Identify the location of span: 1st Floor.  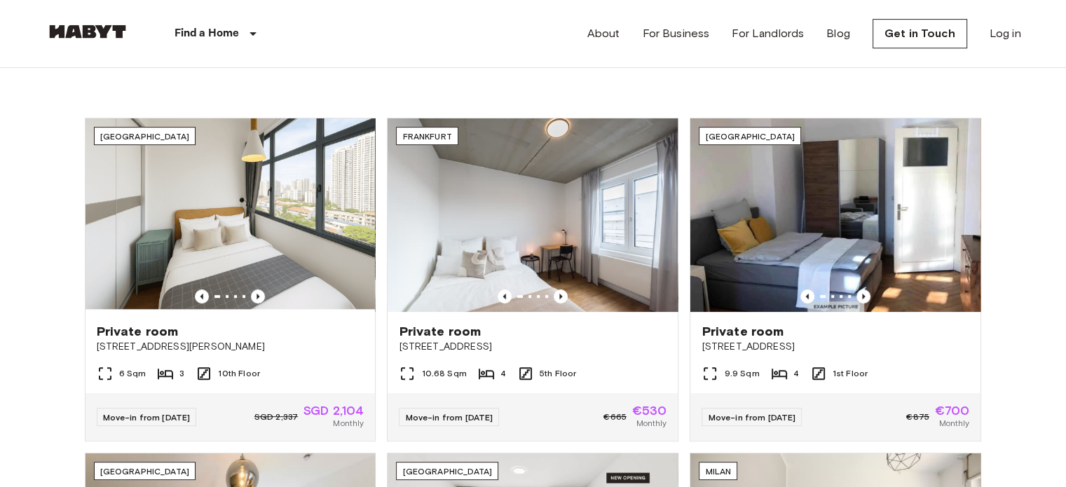
(850, 374).